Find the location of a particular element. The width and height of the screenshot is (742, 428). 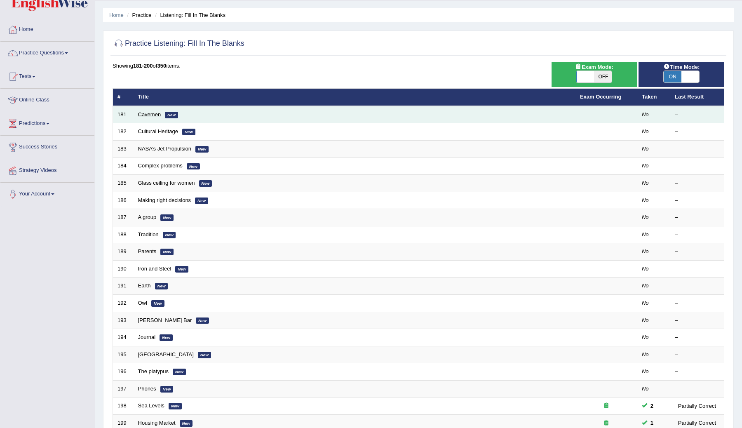

td: 192 is located at coordinates (123, 303).